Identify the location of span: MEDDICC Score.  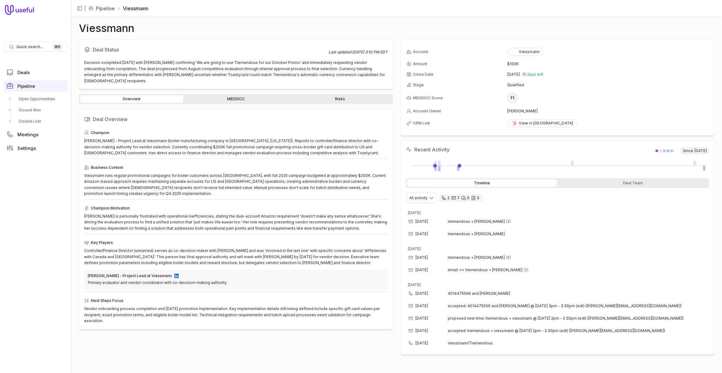
(428, 98).